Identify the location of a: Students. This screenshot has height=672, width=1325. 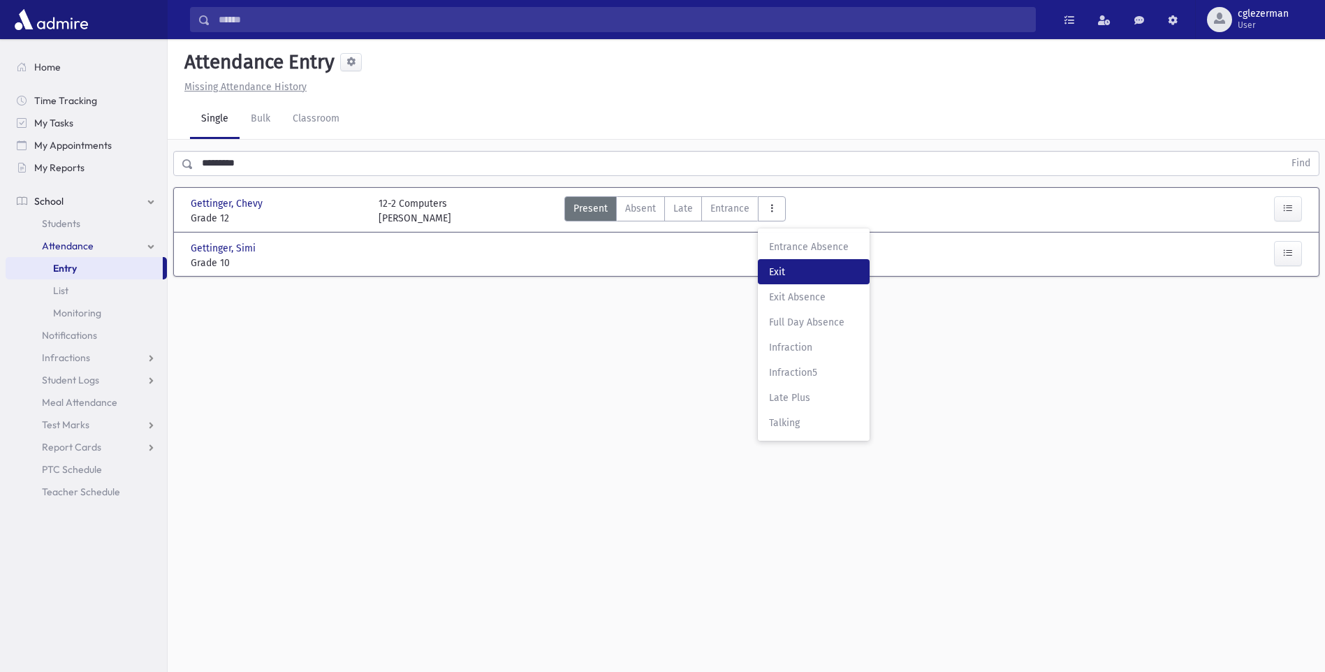
(86, 223).